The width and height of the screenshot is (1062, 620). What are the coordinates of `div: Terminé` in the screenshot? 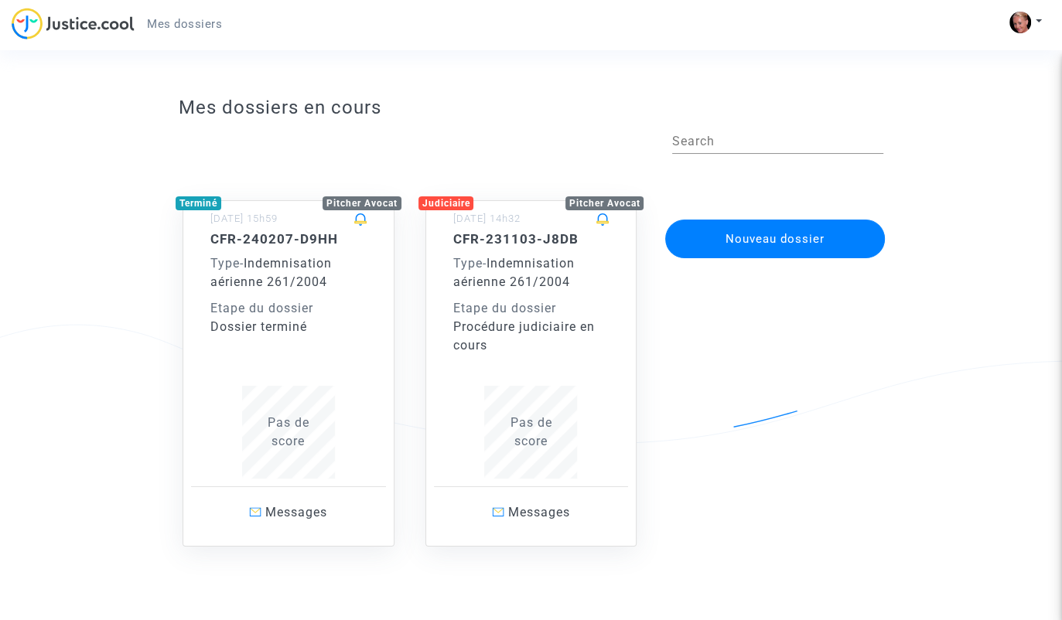 It's located at (198, 203).